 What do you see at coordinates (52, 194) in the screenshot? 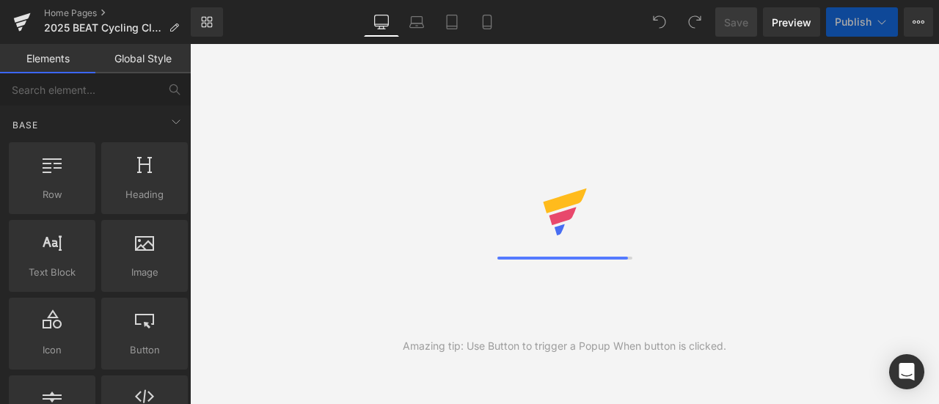
I see `span: Row` at bounding box center [52, 194].